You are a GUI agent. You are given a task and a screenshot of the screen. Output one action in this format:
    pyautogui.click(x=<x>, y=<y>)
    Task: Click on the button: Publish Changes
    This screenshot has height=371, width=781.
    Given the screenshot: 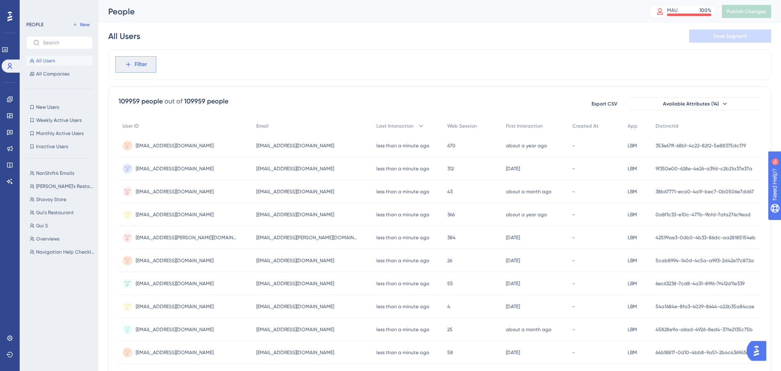 What is the action you would take?
    pyautogui.click(x=746, y=11)
    